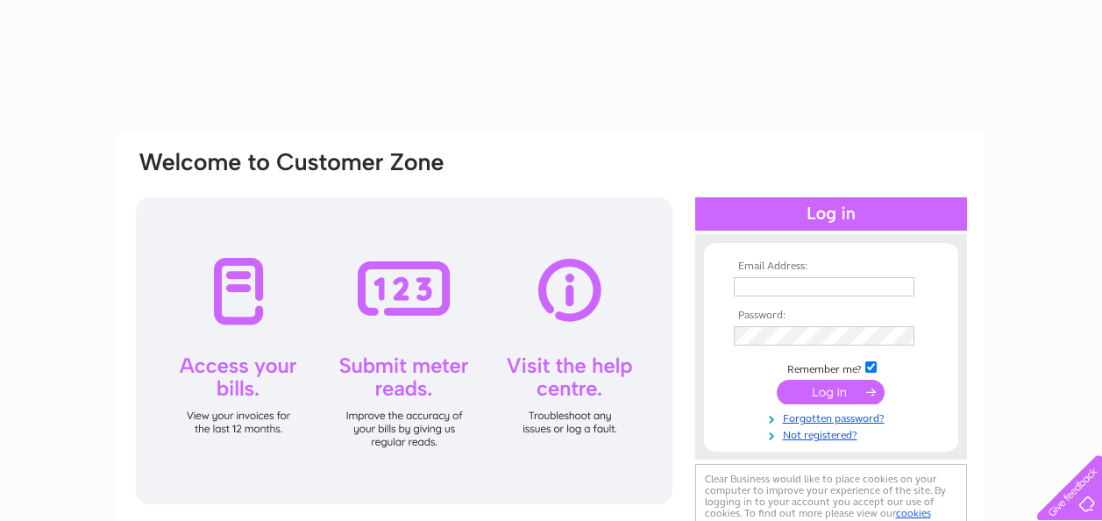 The image size is (1102, 521). What do you see at coordinates (831, 266) in the screenshot?
I see `th: Email Address:` at bounding box center [831, 266].